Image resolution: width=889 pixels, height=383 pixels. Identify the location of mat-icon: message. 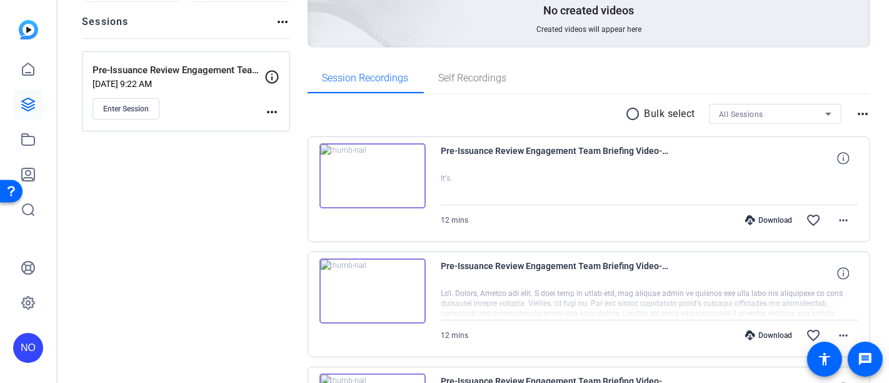
(865, 359).